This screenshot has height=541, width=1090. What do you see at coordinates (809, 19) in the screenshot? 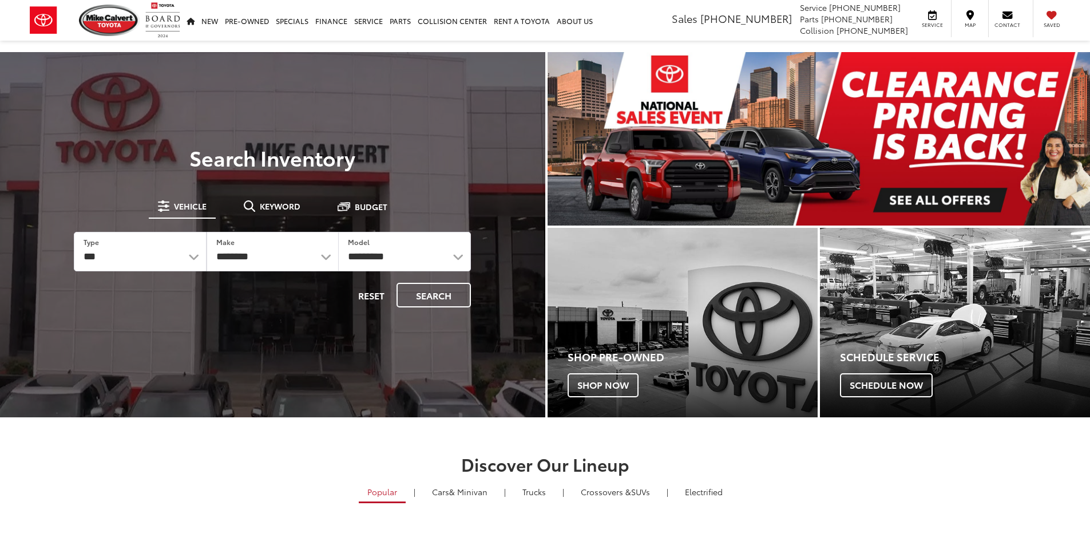
I see `span: Parts` at bounding box center [809, 19].